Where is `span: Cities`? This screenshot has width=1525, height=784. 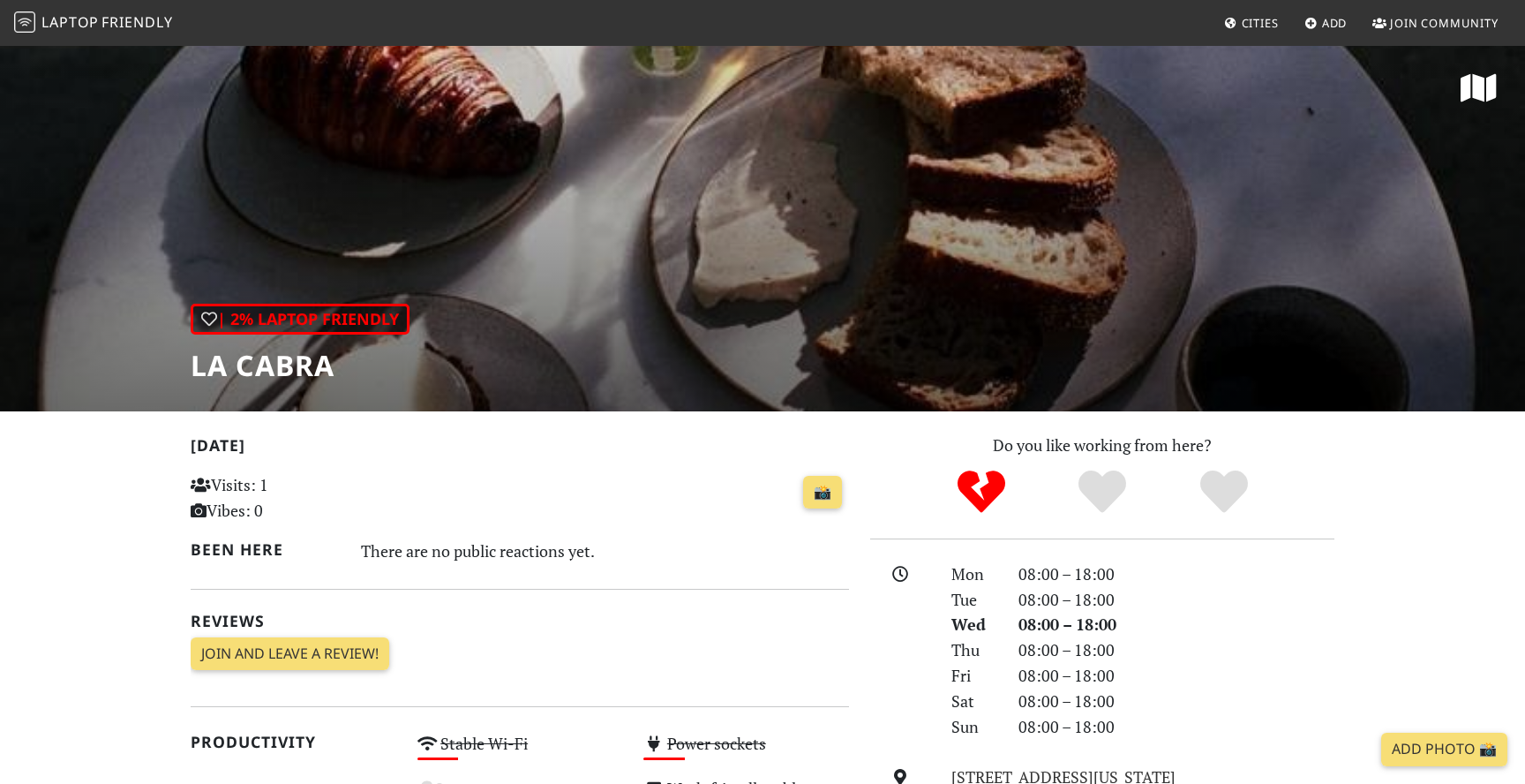 span: Cities is located at coordinates (1261, 23).